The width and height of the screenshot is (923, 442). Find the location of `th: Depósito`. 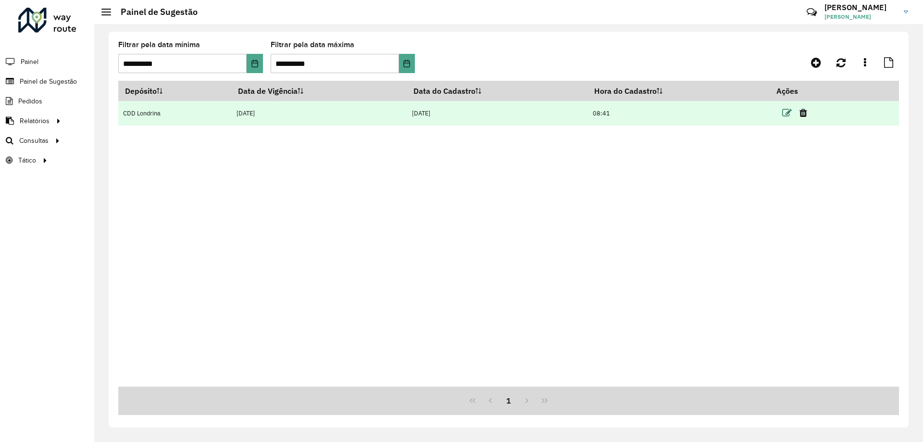

th: Depósito is located at coordinates (174, 91).